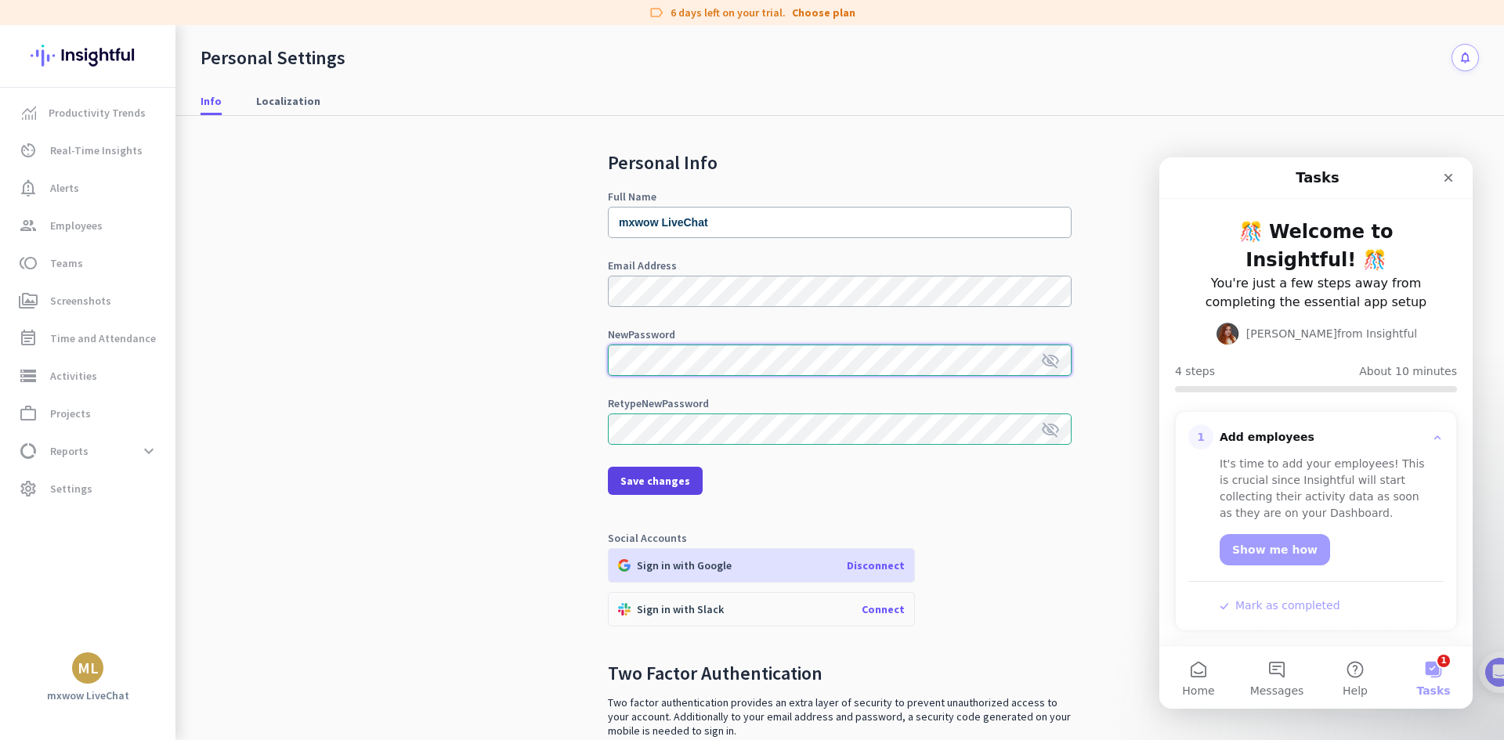 The height and width of the screenshot is (740, 1504). I want to click on span: Real-Time Insights, so click(96, 150).